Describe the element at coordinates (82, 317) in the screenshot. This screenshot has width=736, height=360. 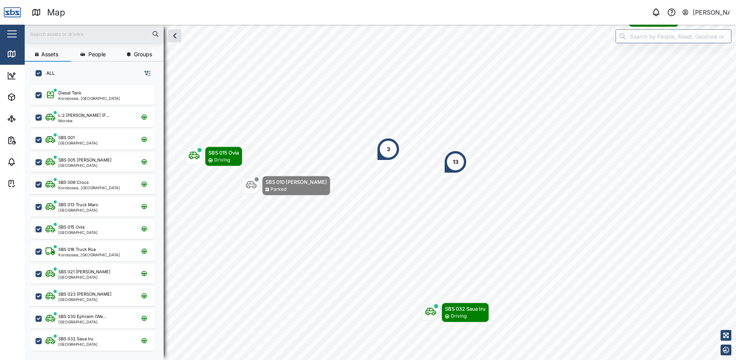
I see `div: SBS 030 Ephraim (We...` at that location.